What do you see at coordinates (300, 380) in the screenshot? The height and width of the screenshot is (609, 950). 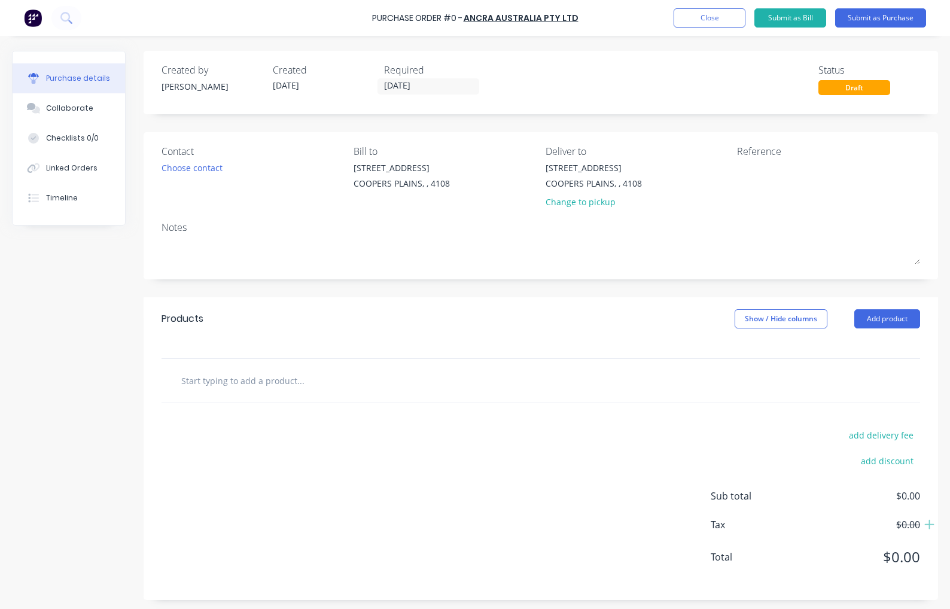 I see `input: Start typing to add a product...` at bounding box center [300, 380].